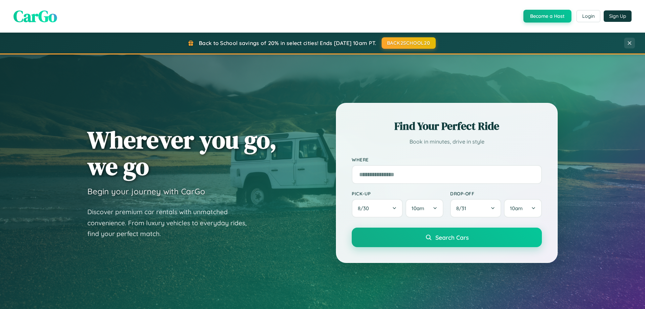 This screenshot has width=645, height=309. What do you see at coordinates (475, 208) in the screenshot?
I see `button: 8/31` at bounding box center [475, 208].